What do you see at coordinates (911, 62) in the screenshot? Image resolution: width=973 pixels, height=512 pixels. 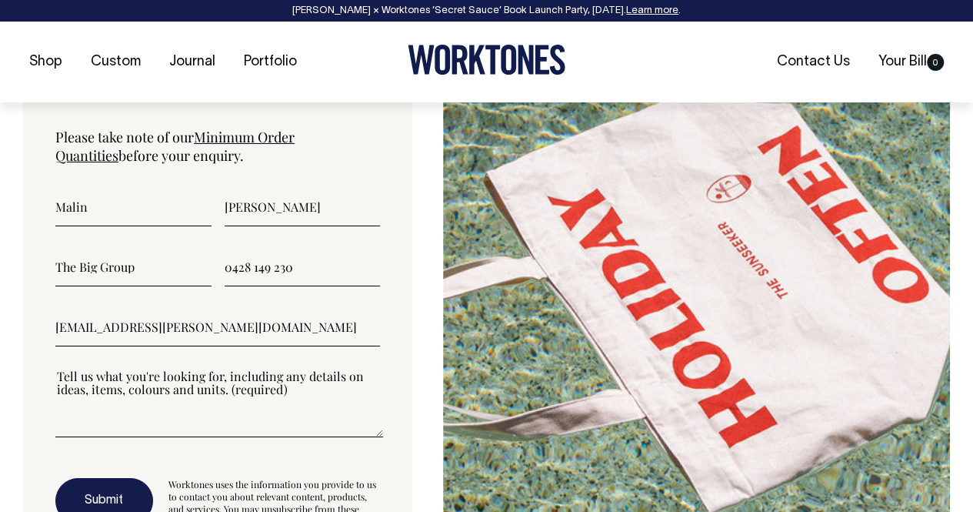 I see `a: Your Bill0` at bounding box center [911, 62].